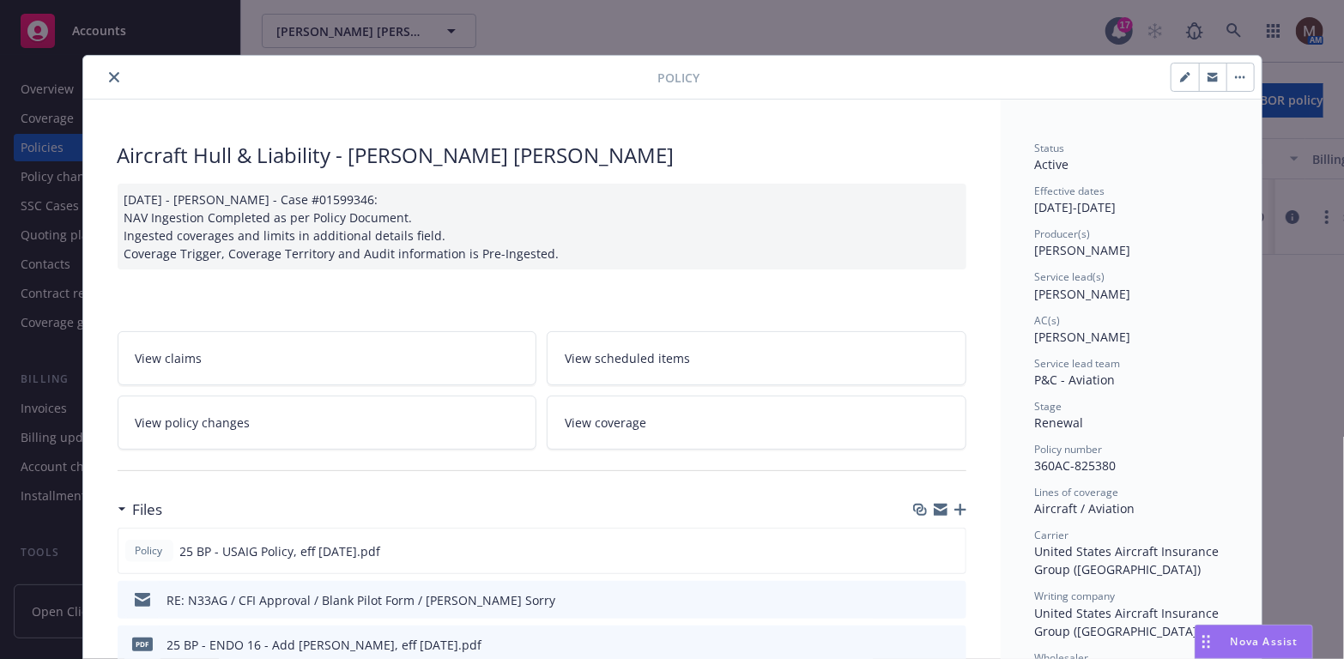 This screenshot has width=1344, height=659. I want to click on a: View coverage, so click(756, 422).